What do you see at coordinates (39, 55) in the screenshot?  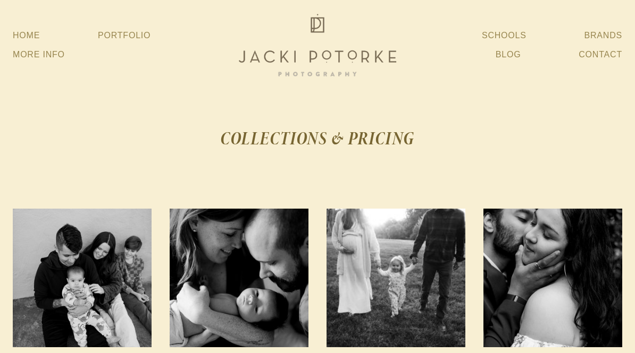 I see `a: More Info` at bounding box center [39, 55].